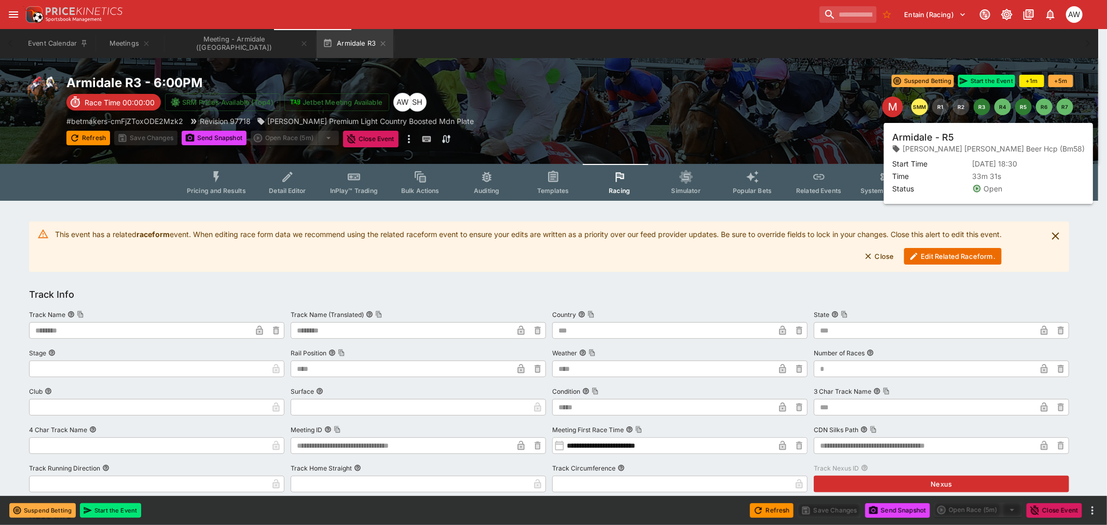  What do you see at coordinates (318, 83) in the screenshot?
I see `h2: Copy To Clipboard` at bounding box center [318, 83].